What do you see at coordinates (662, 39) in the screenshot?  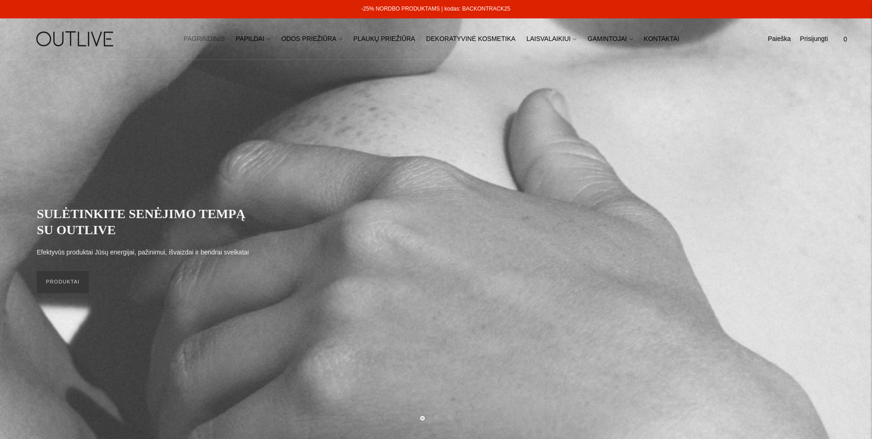 I see `a: KONTAKTAI` at bounding box center [662, 39].